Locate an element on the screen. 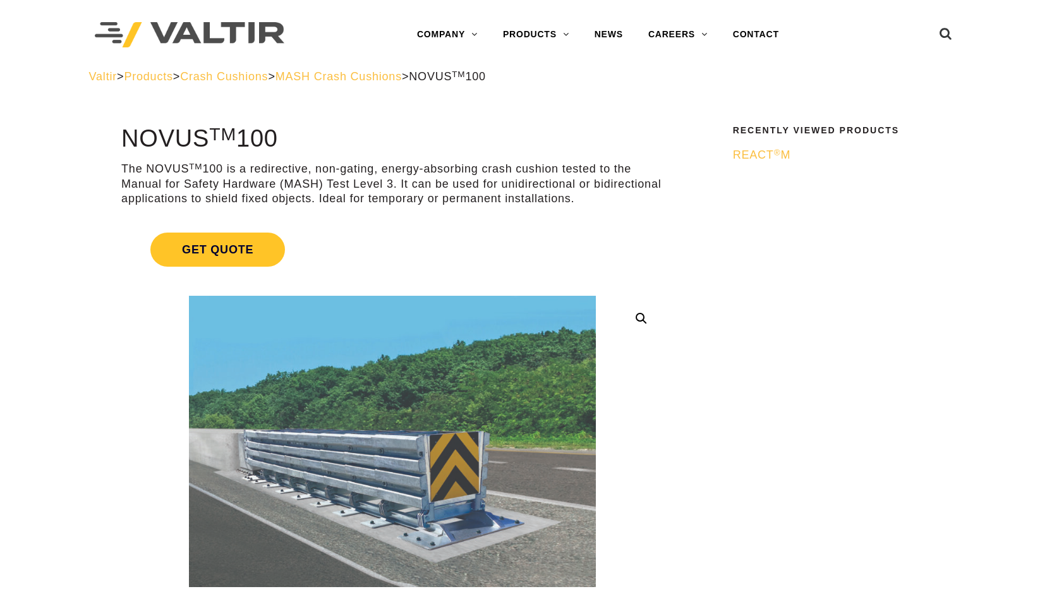 Image resolution: width=1047 pixels, height=589 pixels. a: REACT®M is located at coordinates (841, 155).